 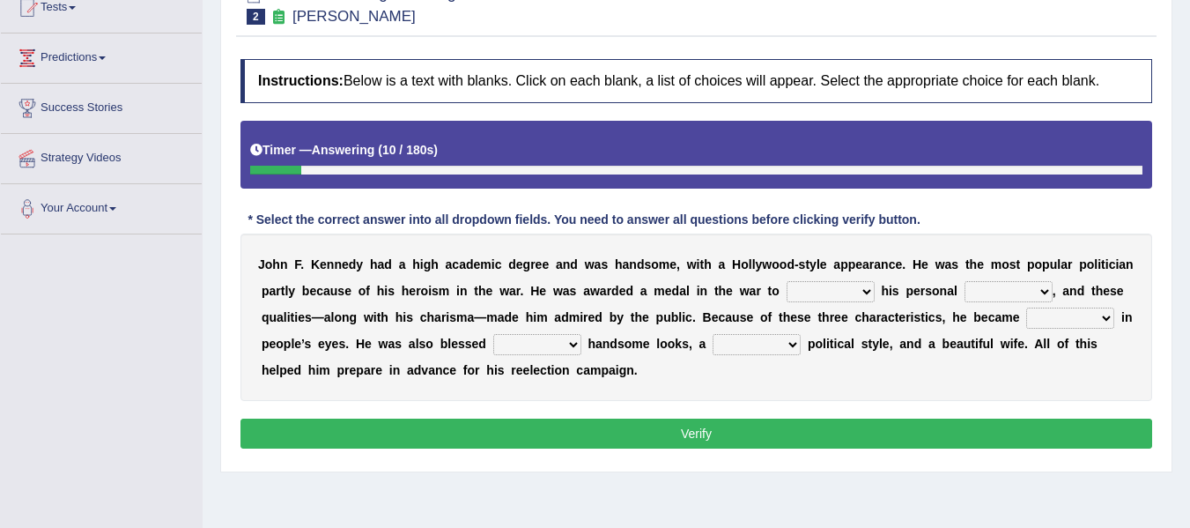 What do you see at coordinates (692, 264) in the screenshot?
I see `b: w` at bounding box center [692, 264].